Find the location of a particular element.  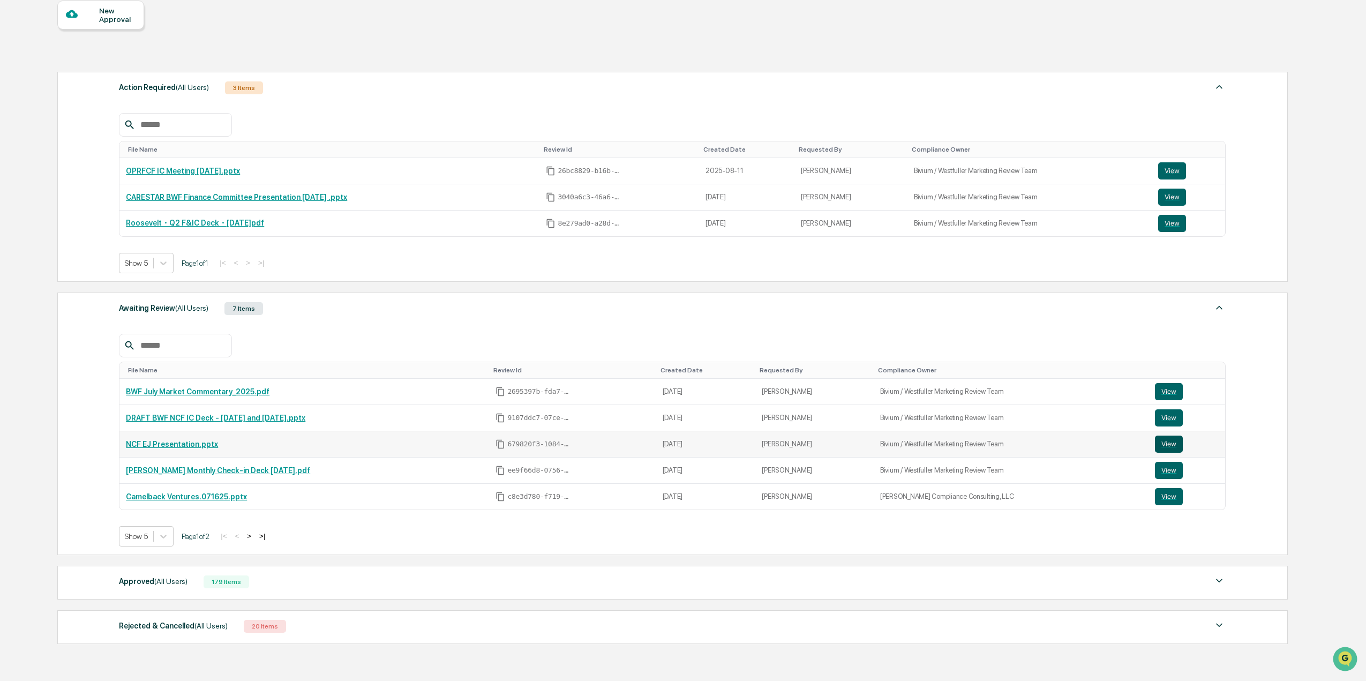

span: 679820f3-1084-4cc6-b59a-a70b98ed3d3c is located at coordinates (539, 444).